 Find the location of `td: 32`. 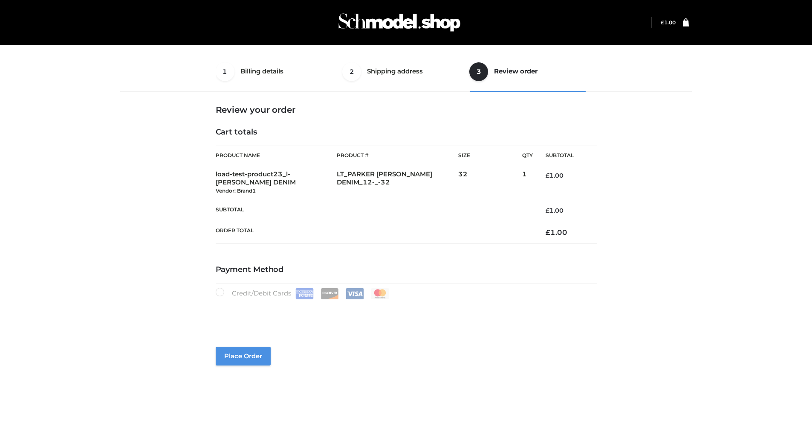

td: 32 is located at coordinates (490, 182).